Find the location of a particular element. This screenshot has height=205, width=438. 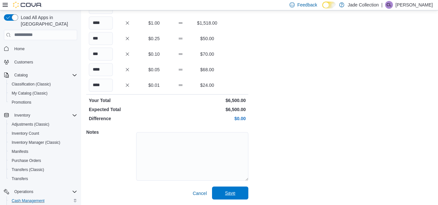

p: $70.00 is located at coordinates (207, 54).